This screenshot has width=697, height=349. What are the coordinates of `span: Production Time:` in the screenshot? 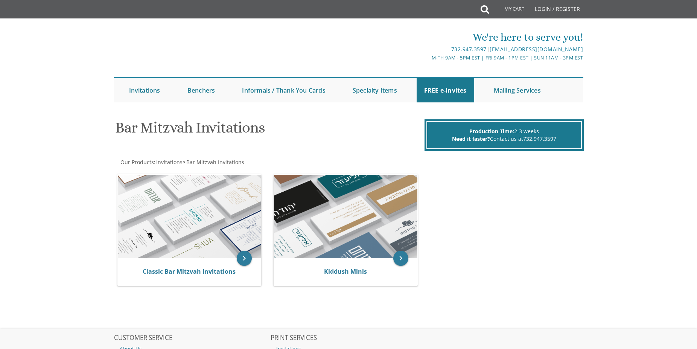 It's located at (492, 131).